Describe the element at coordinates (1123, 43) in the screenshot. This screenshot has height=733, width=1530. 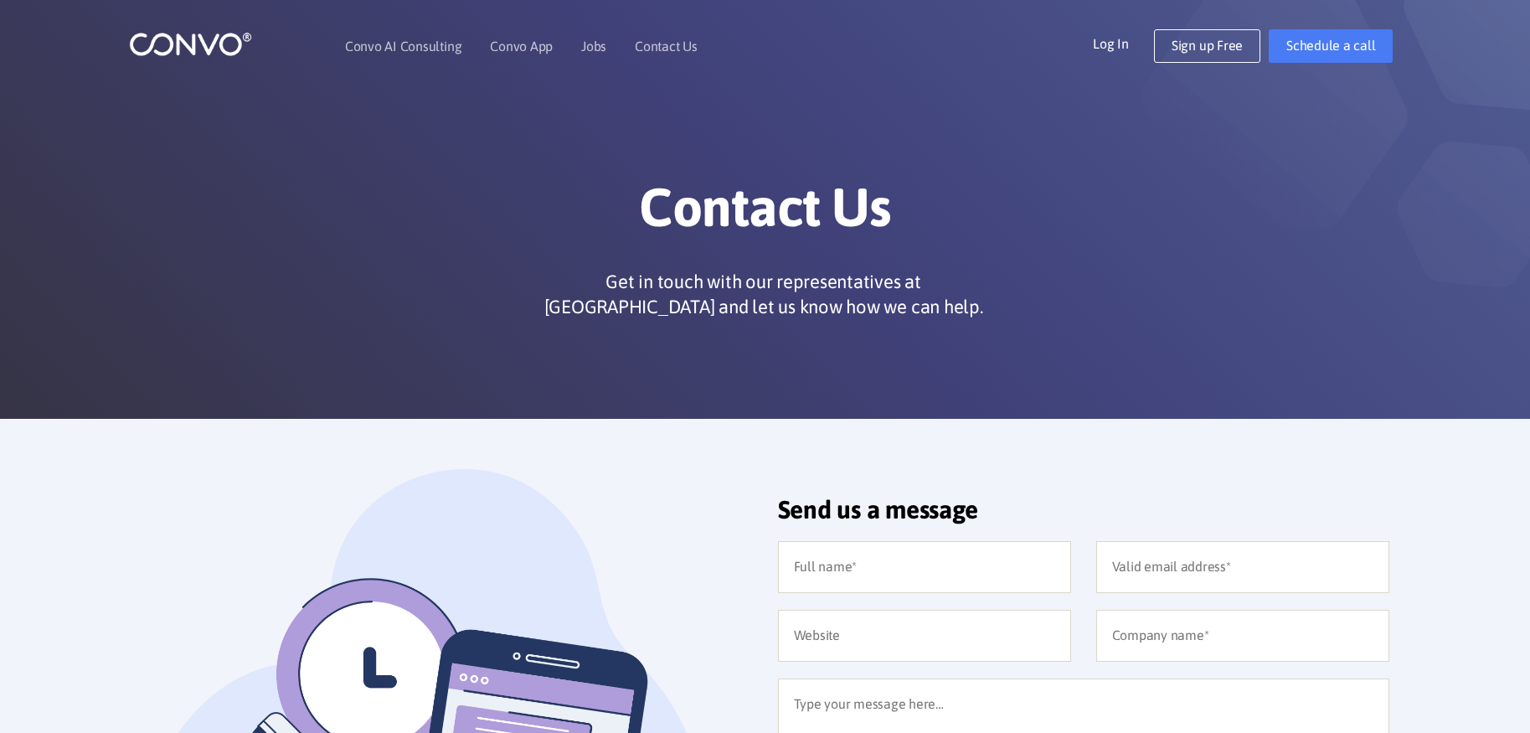
I see `a: Log In` at that location.